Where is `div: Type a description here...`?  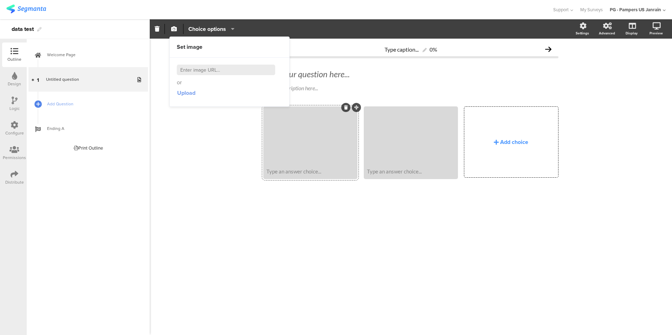 div: Type a description here... is located at coordinates (411, 88).